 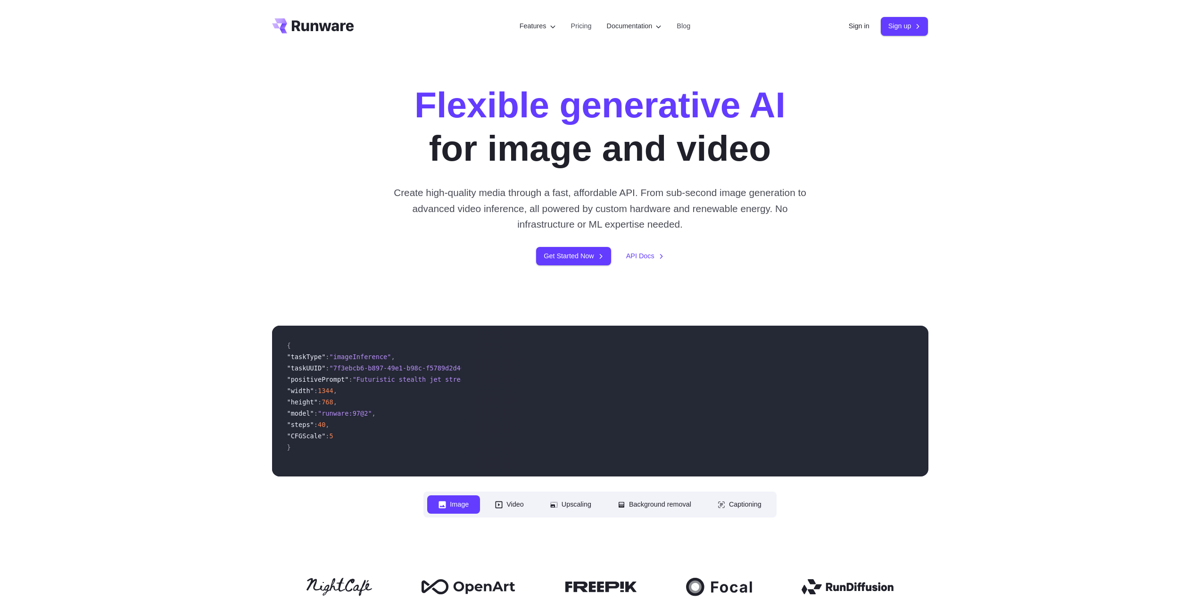 What do you see at coordinates (571, 505) in the screenshot?
I see `button: Upscaling` at bounding box center [571, 505].